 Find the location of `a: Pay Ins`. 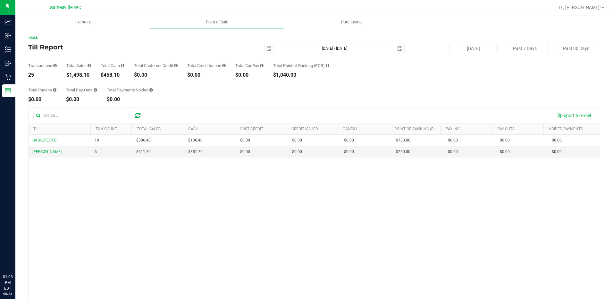

a: Pay Ins is located at coordinates (452, 129).